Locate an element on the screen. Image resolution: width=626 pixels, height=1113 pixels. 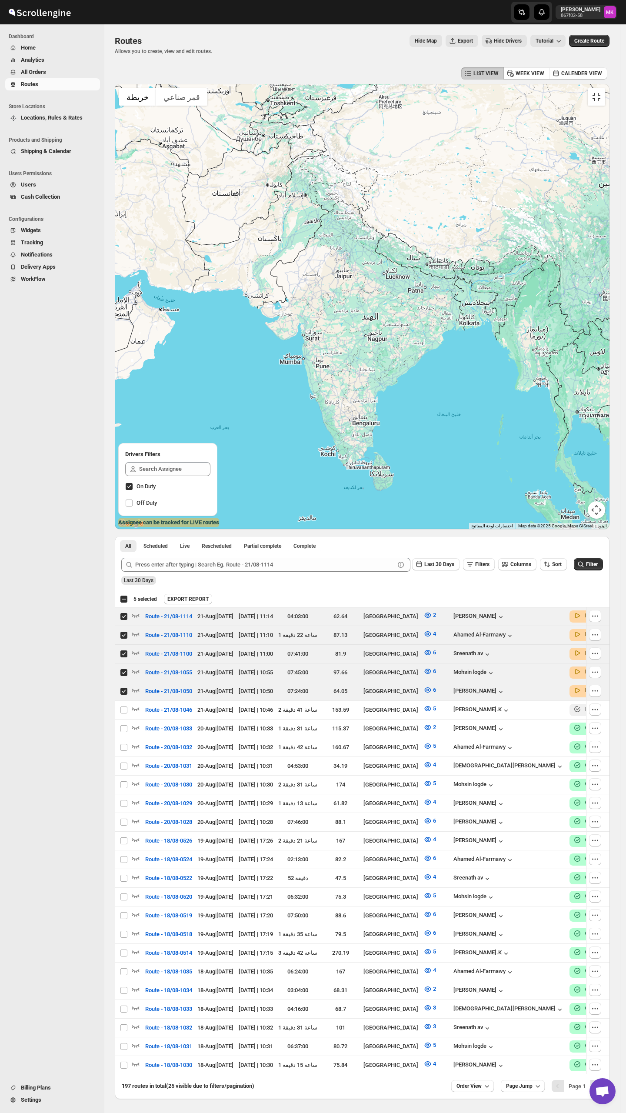
button: Route - 20/08-1031 is located at coordinates (169, 766).